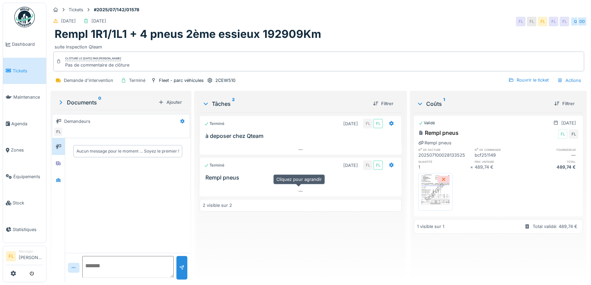 Image resolution: width=591 pixels, height=285 pixels. I want to click on div: Validé, so click(426, 123).